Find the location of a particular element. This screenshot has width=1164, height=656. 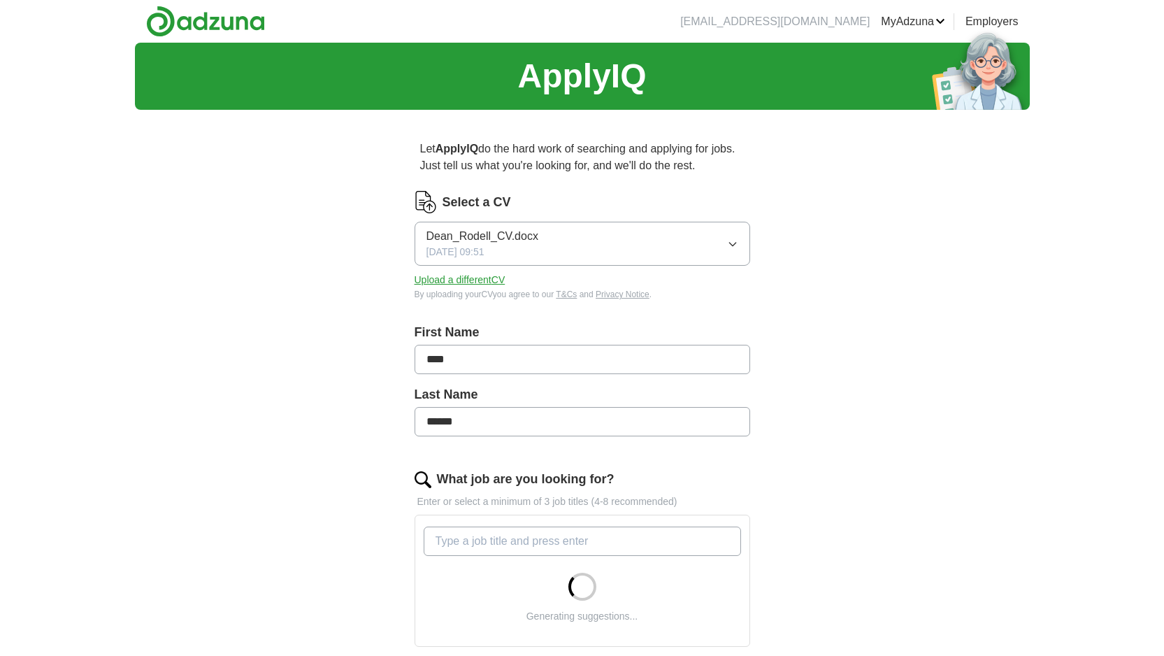

input: Type a job title and press enter is located at coordinates (582, 541).